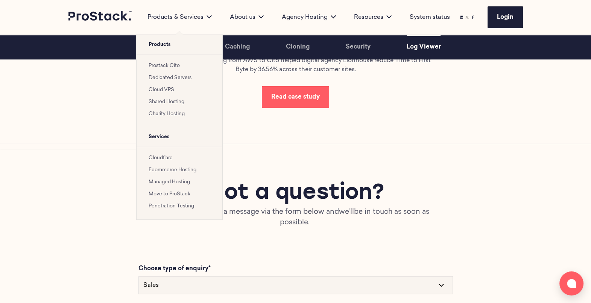 This screenshot has height=303, width=591. I want to click on div: Resources, so click(373, 17).